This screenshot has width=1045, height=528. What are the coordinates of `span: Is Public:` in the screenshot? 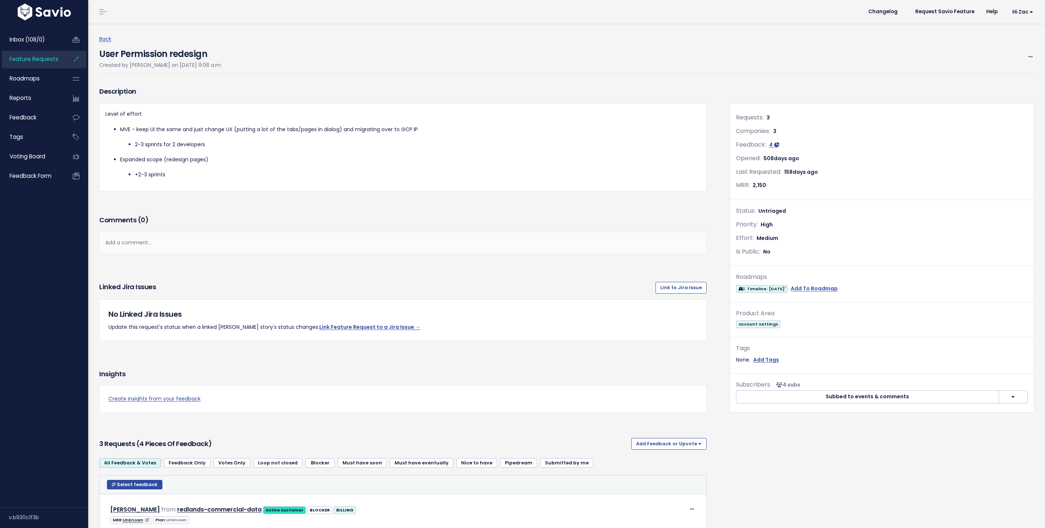 It's located at (748, 251).